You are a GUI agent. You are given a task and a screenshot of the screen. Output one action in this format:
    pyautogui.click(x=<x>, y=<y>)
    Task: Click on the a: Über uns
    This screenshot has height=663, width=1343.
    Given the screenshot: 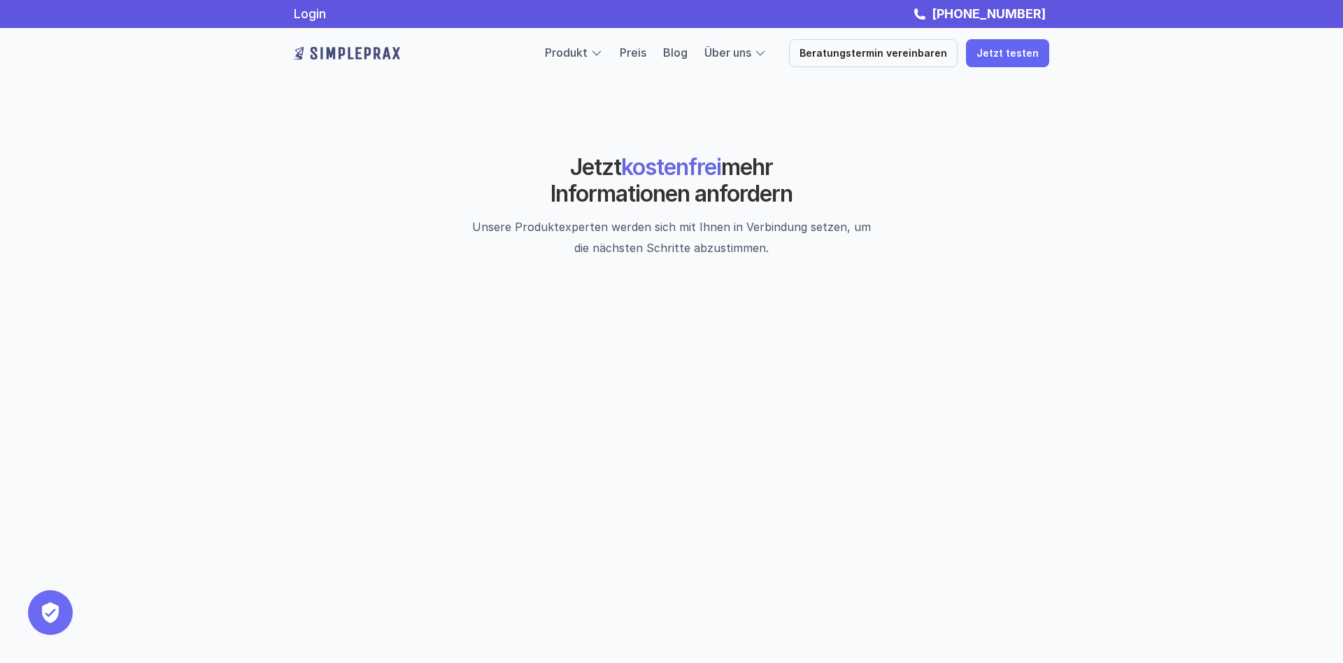 What is the action you would take?
    pyautogui.click(x=728, y=52)
    